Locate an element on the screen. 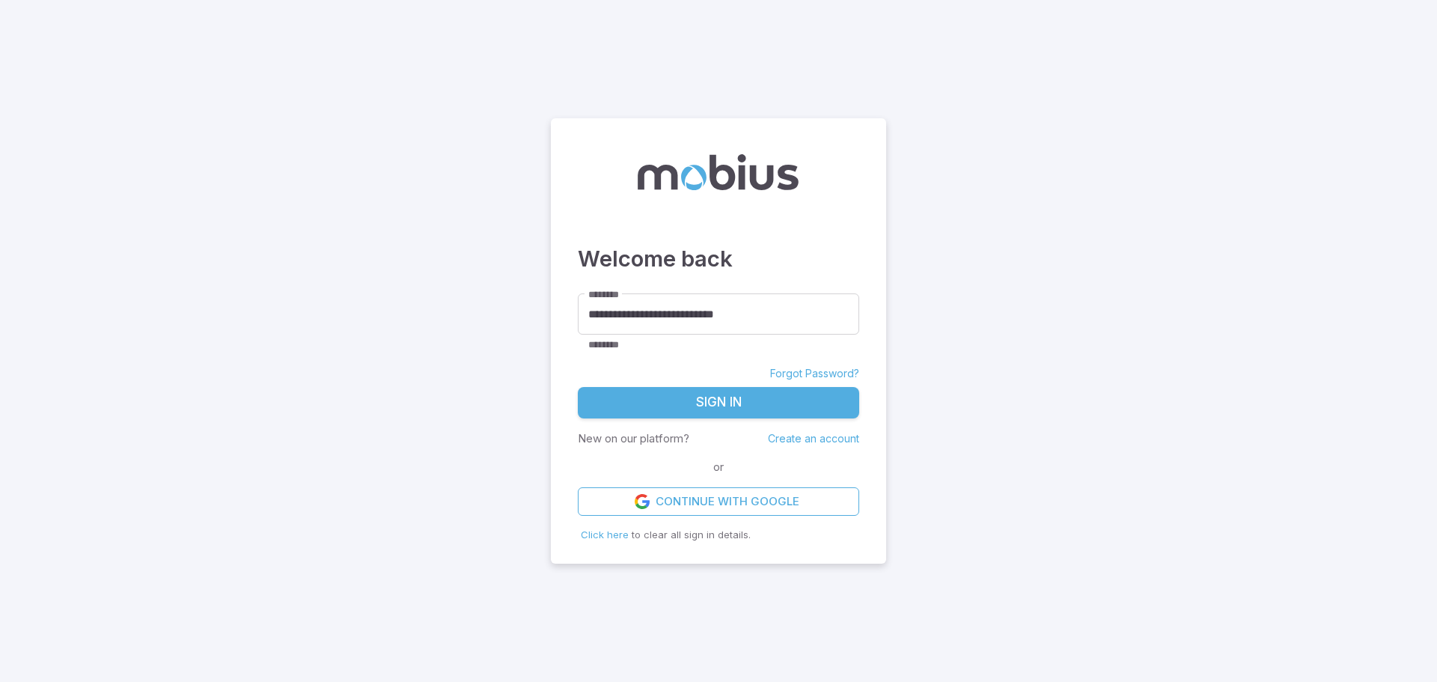  button: Sign In is located at coordinates (719, 403).